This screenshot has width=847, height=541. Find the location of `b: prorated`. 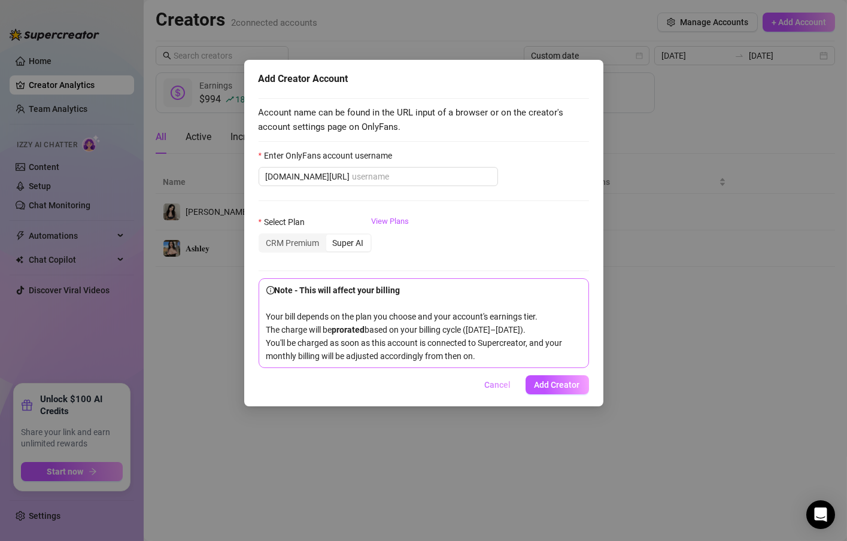

b: prorated is located at coordinates (348, 330).